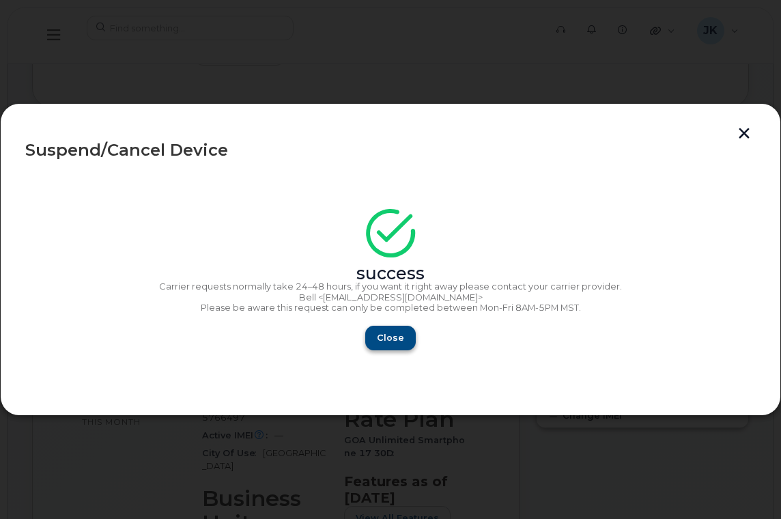 Image resolution: width=781 pixels, height=519 pixels. Describe the element at coordinates (391, 287) in the screenshot. I see `p: Carrier requests normally take 24–48 hours, if you want it right away please contact your carrier...` at that location.